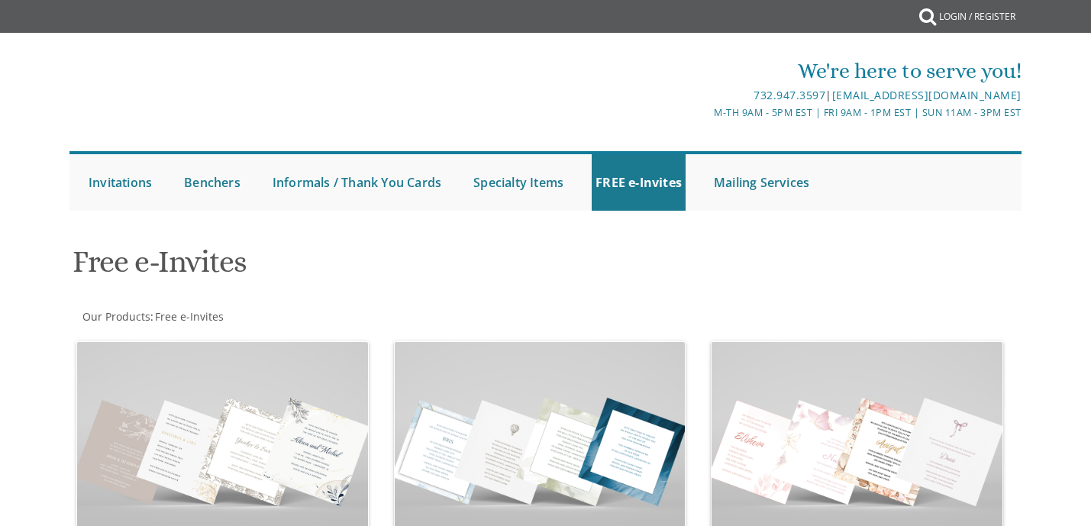 The image size is (1091, 526). What do you see at coordinates (189, 316) in the screenshot?
I see `a: Free e-Invites` at bounding box center [189, 316].